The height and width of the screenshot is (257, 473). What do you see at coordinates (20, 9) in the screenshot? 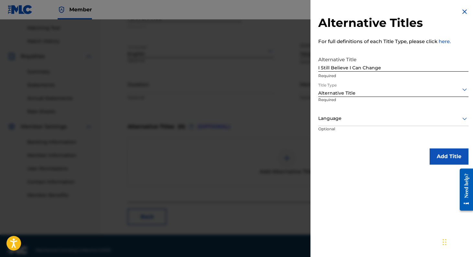
I see `img: MLC Logo` at bounding box center [20, 9].